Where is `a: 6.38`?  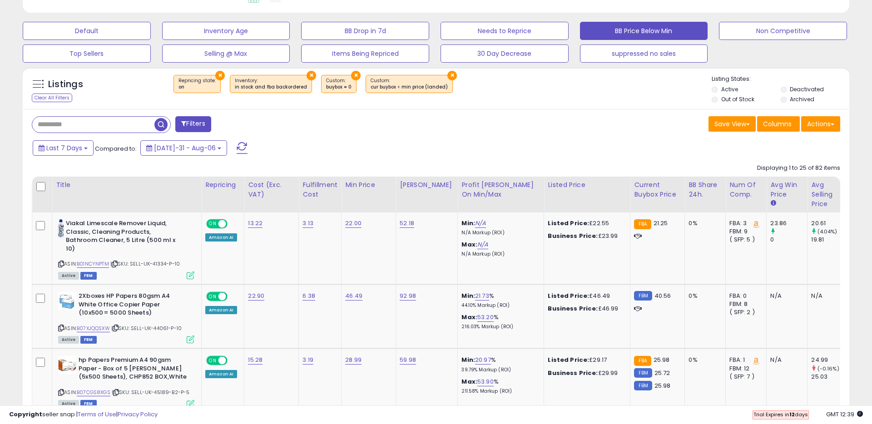 a: 6.38 is located at coordinates (309, 296).